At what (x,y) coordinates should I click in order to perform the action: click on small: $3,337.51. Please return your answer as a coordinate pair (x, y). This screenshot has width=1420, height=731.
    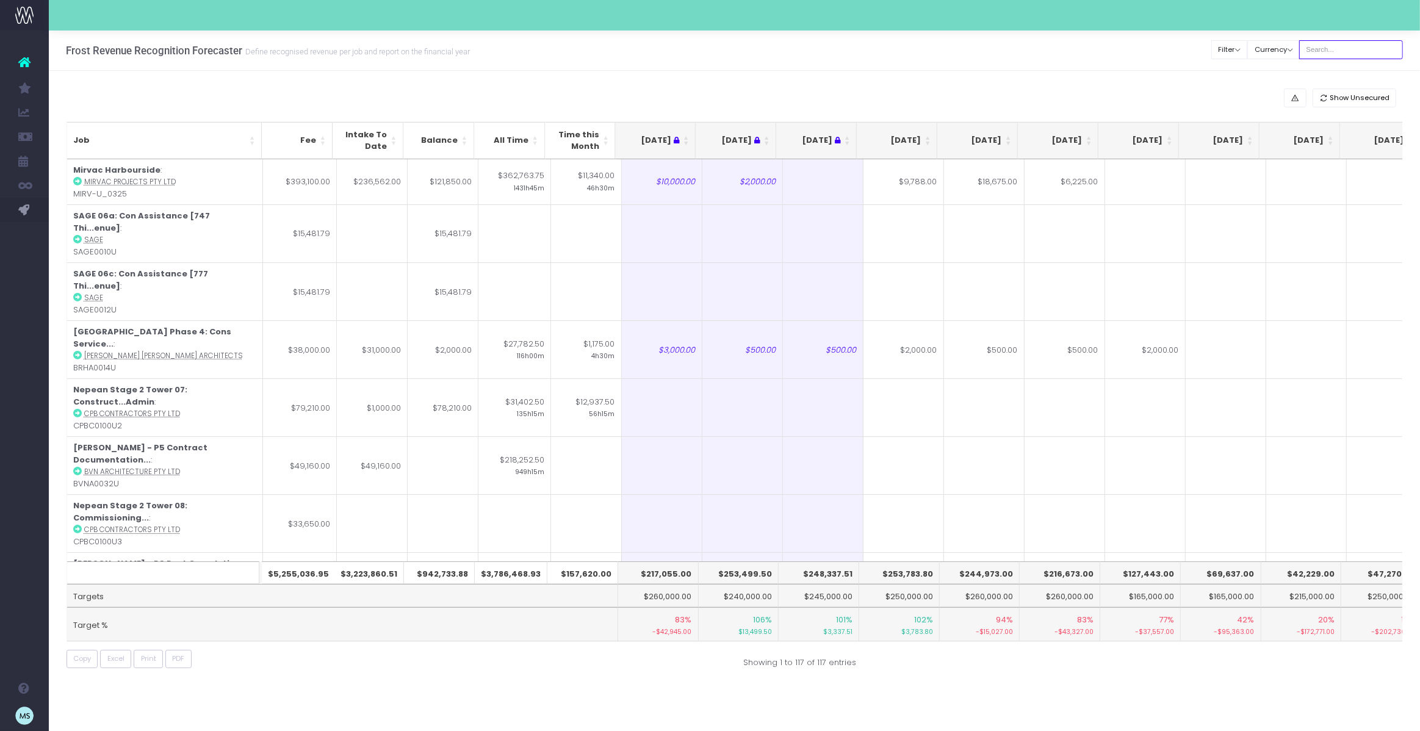
    Looking at the image, I should click on (818, 631).